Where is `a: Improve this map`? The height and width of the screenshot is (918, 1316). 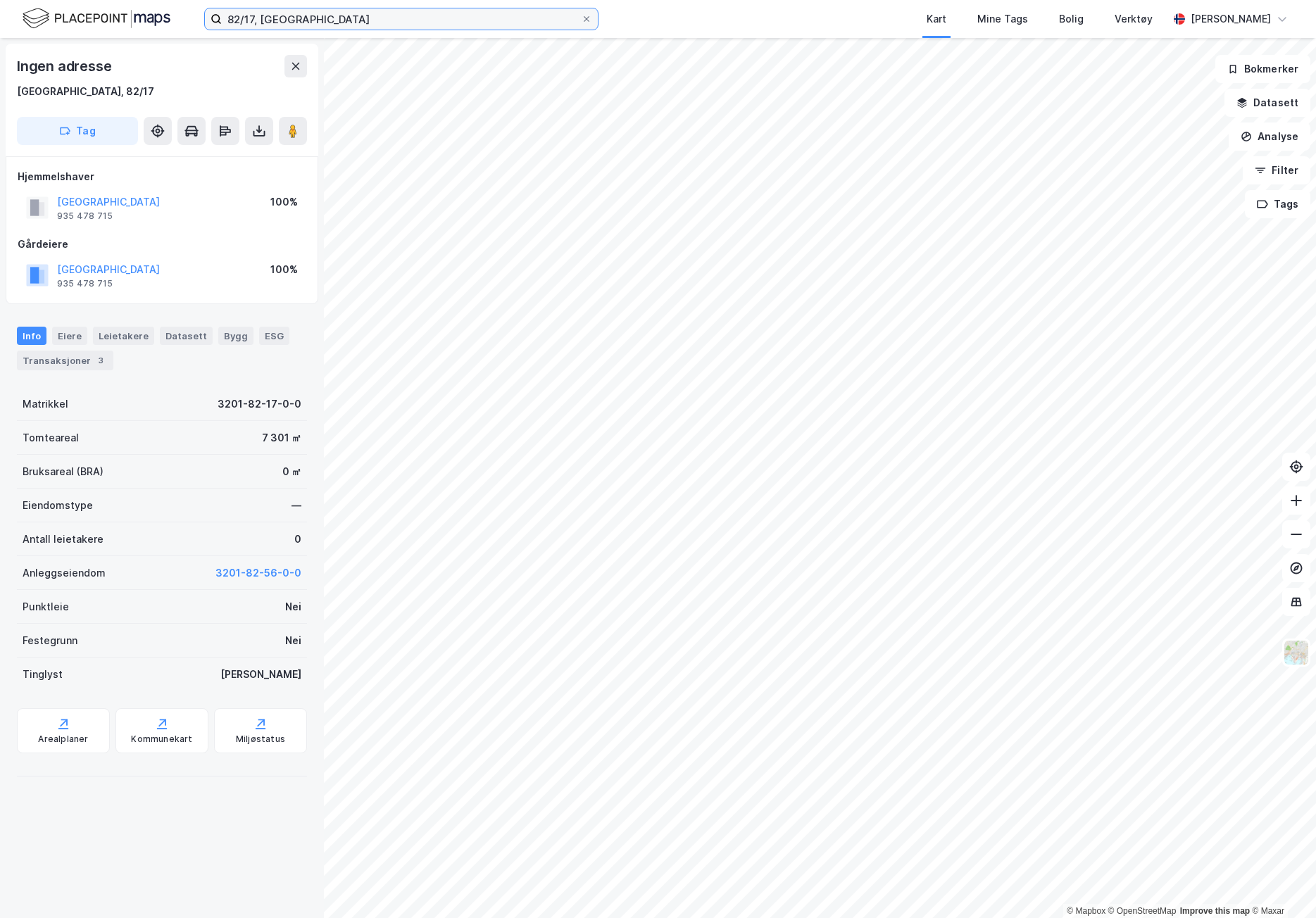 a: Improve this map is located at coordinates (1215, 911).